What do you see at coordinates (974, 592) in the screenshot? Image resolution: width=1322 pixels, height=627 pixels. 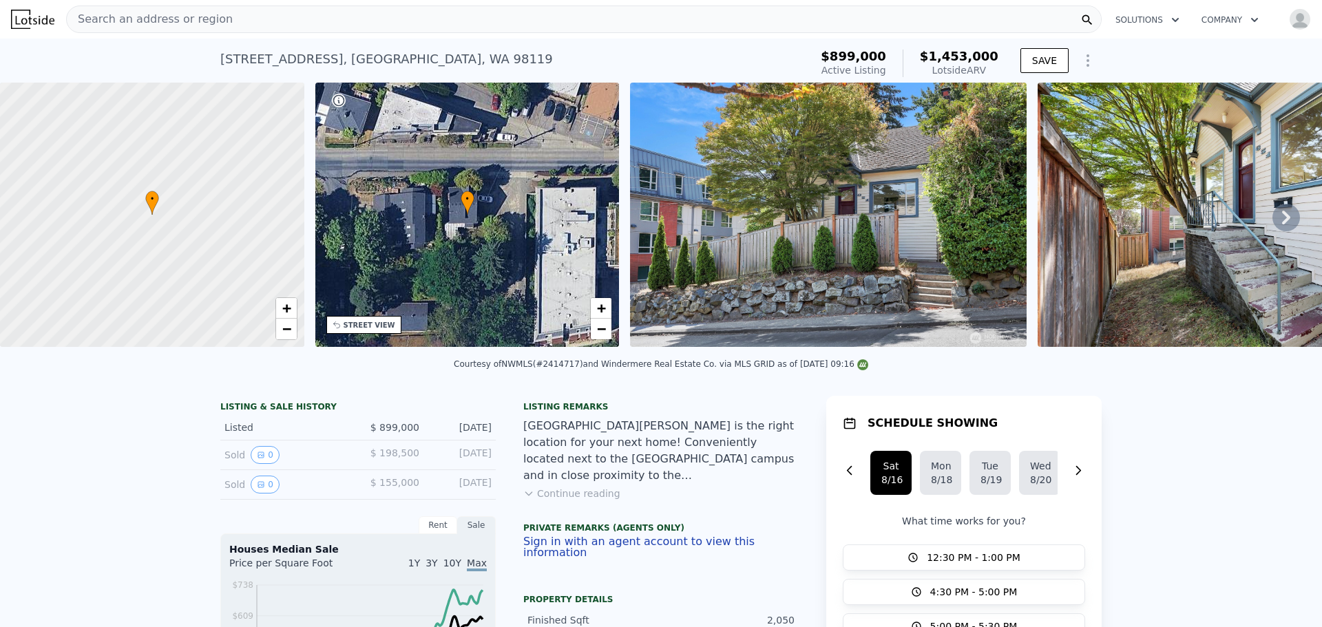 I see `span: 4:30 PM - 5:00 PM` at bounding box center [974, 592].